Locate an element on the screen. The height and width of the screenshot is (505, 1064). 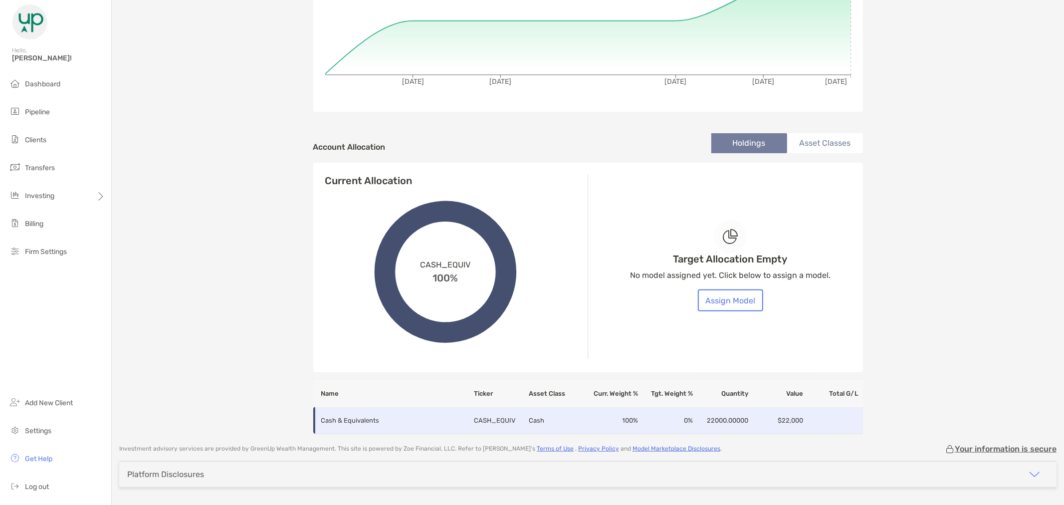
a: Terms of Use is located at coordinates (555, 448).